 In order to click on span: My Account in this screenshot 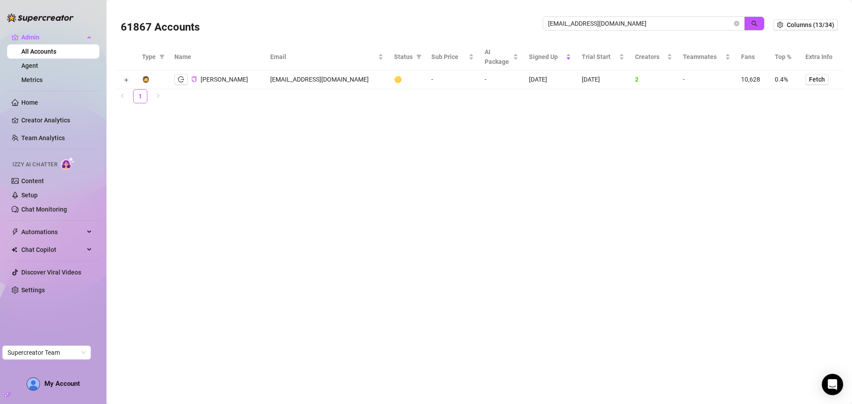, I will do `click(62, 384)`.